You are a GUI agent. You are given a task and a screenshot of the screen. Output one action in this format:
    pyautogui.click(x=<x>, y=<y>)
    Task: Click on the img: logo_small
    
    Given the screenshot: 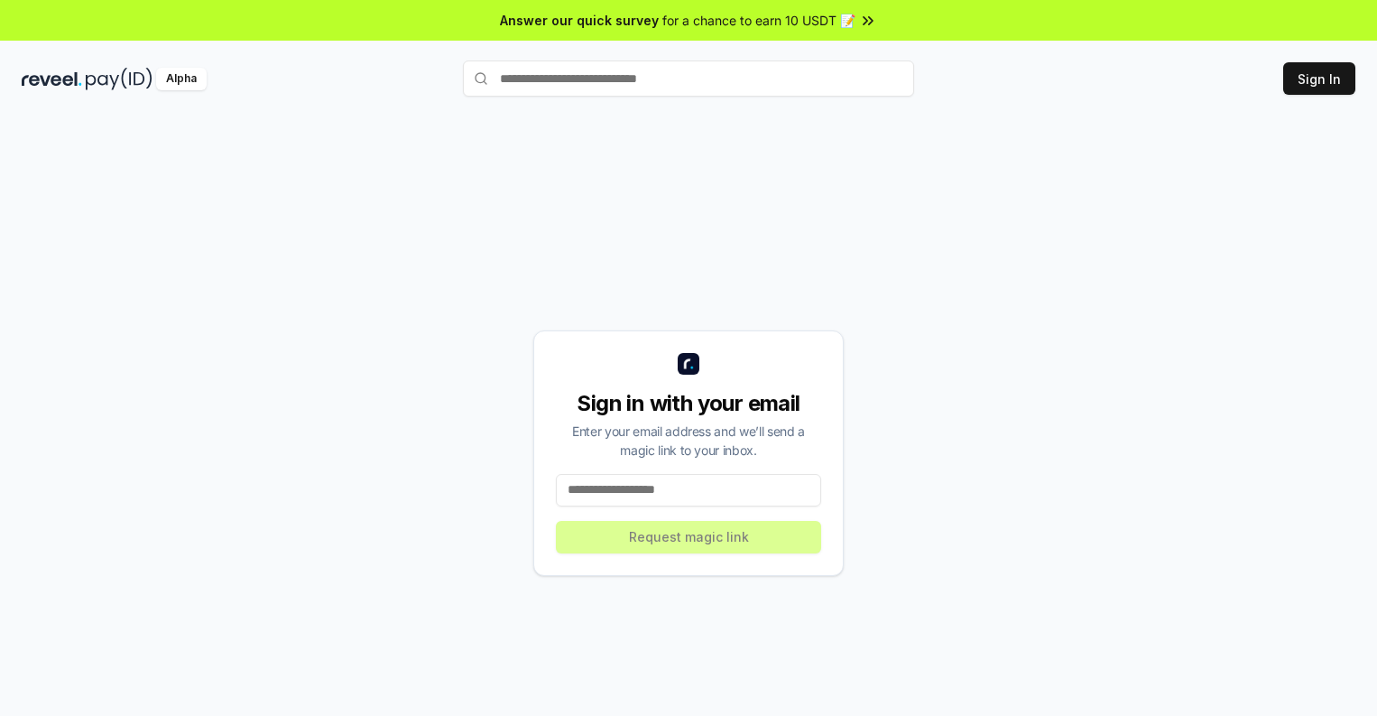 What is the action you would take?
    pyautogui.click(x=688, y=364)
    